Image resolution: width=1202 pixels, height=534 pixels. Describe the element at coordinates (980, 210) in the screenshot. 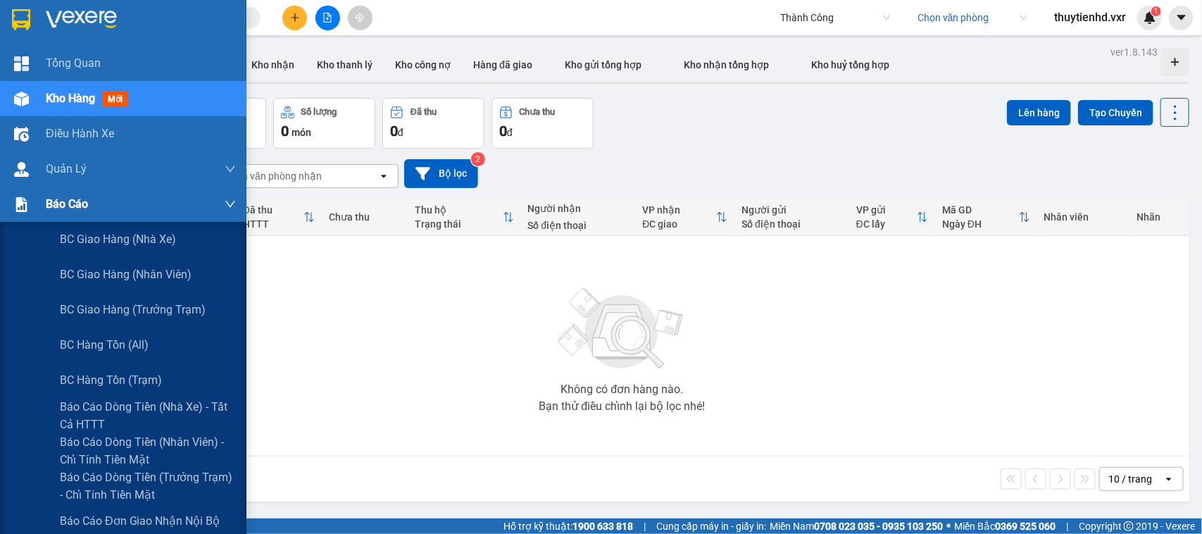

I see `div: Mã GD` at that location.